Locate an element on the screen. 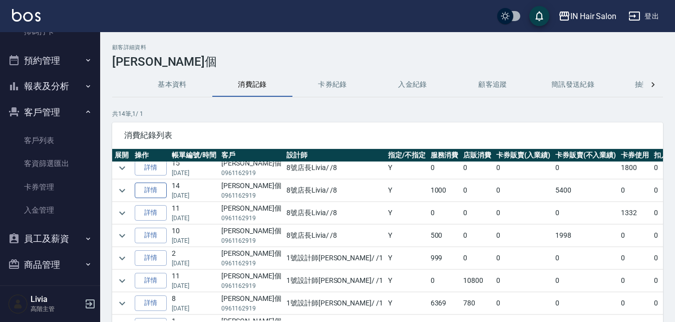  th: 店販消費 is located at coordinates (477, 155).